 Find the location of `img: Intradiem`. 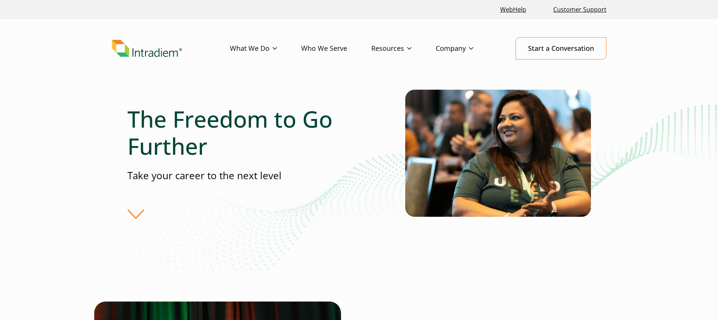

img: Intradiem is located at coordinates (147, 49).